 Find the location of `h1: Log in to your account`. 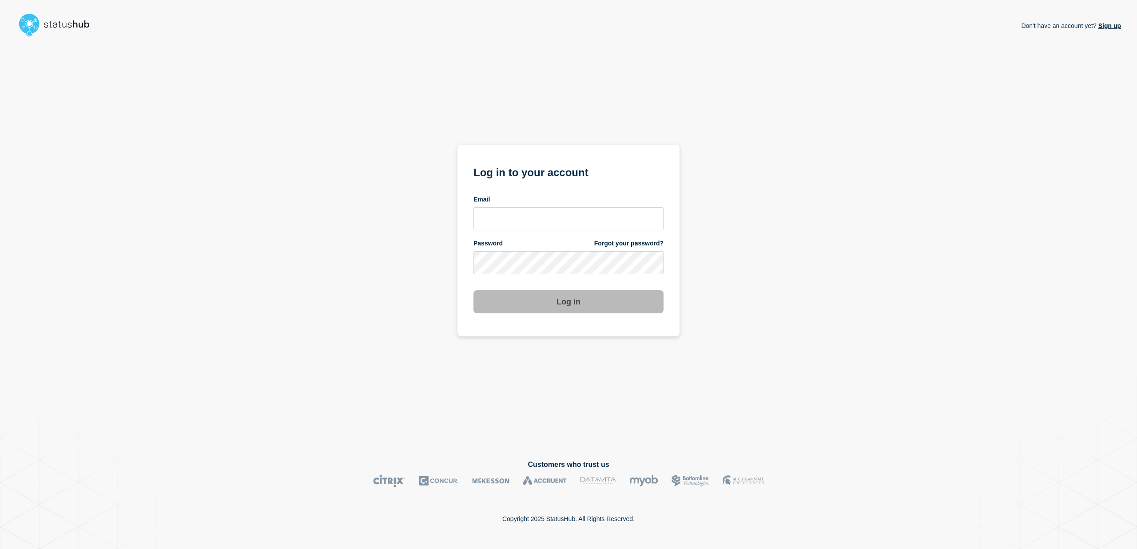

h1: Log in to your account is located at coordinates (569, 171).